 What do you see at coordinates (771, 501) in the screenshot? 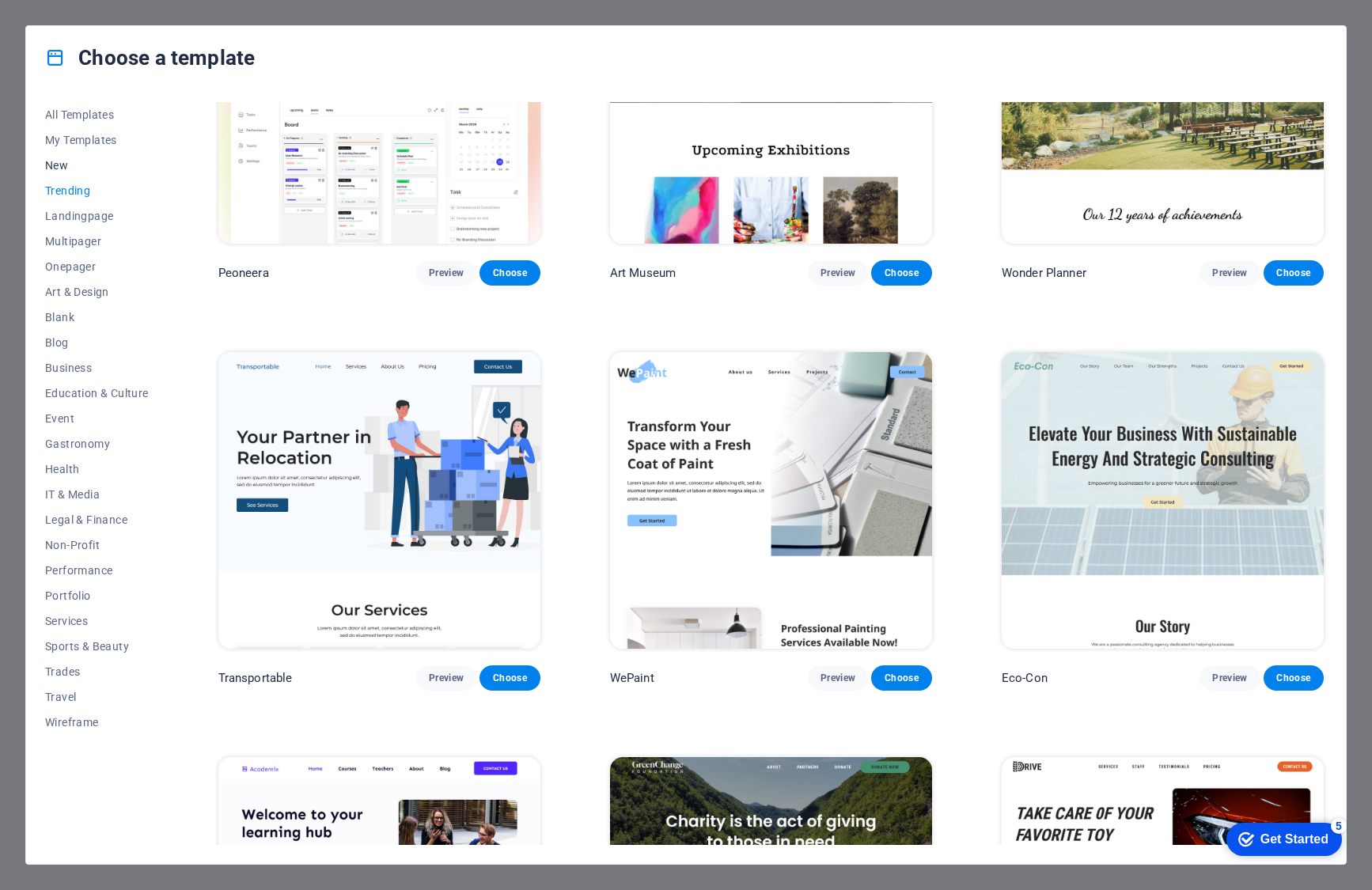
I see `img: WePaint` at bounding box center [771, 501].